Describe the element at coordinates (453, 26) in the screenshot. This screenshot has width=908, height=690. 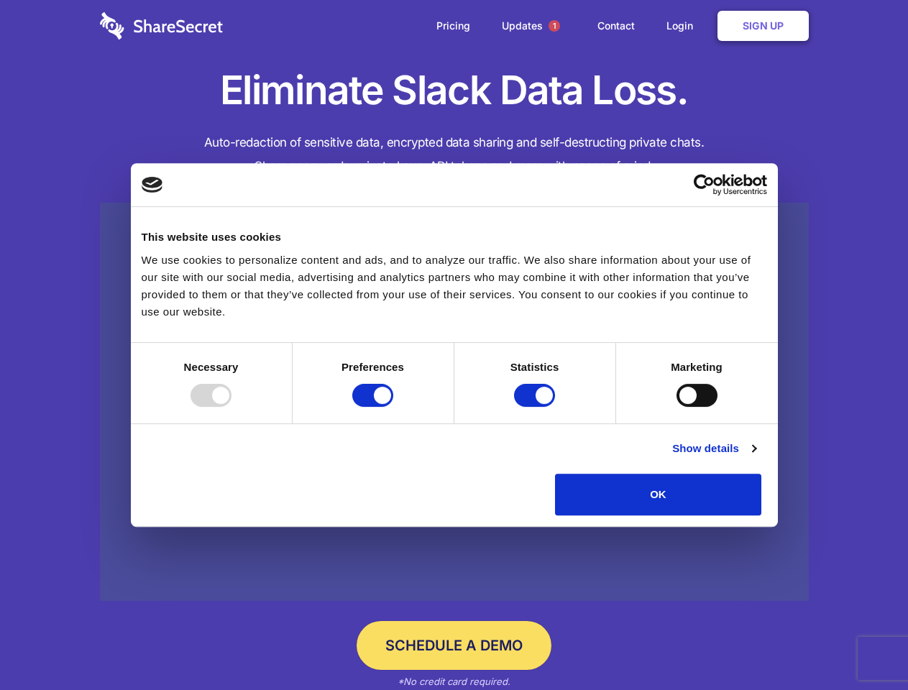
I see `a: Pricing` at that location.